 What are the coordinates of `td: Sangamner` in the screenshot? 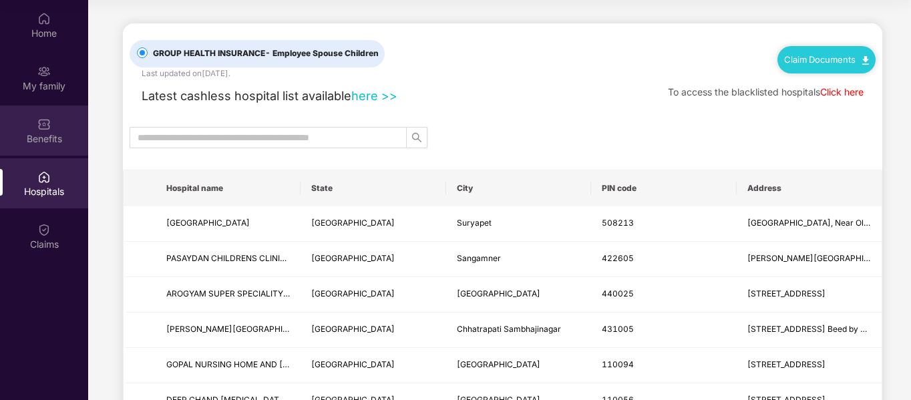 It's located at (518, 259).